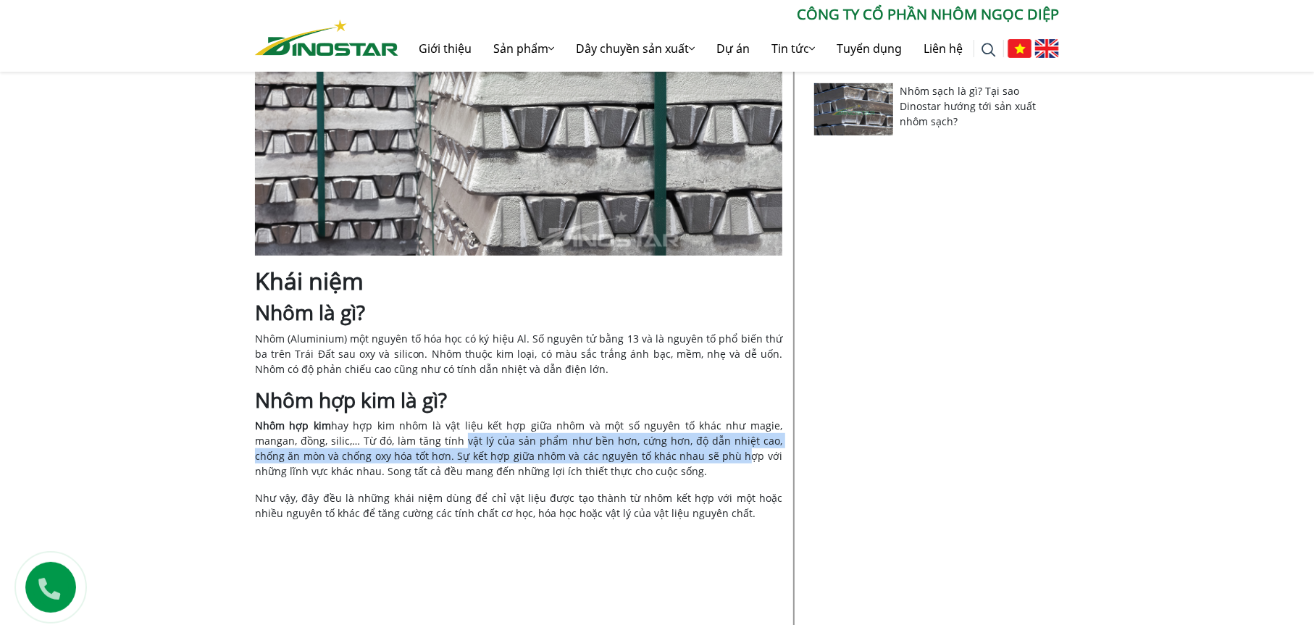  I want to click on a: Giới thiệu, so click(445, 49).